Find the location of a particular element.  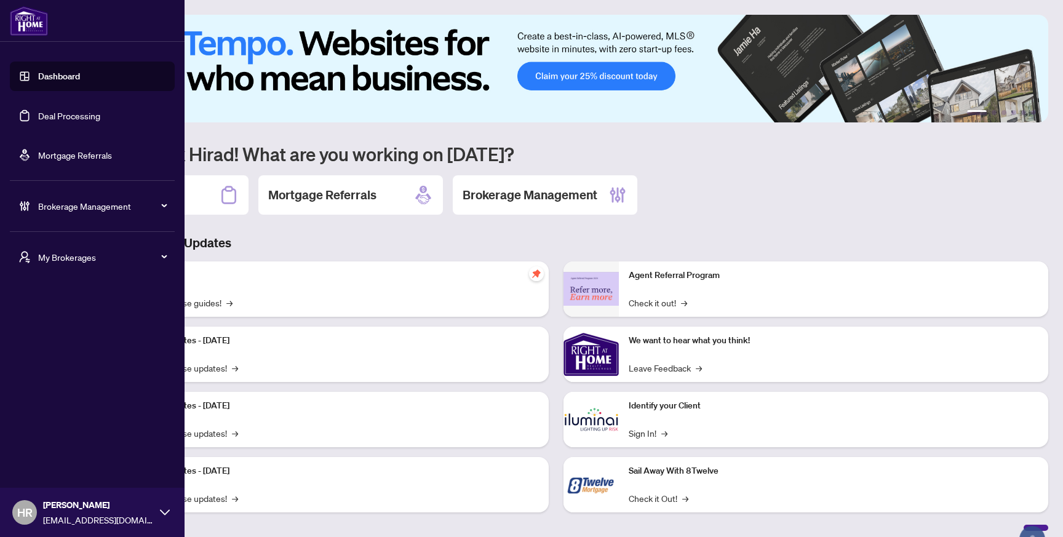

a: Dashboard is located at coordinates (59, 76).